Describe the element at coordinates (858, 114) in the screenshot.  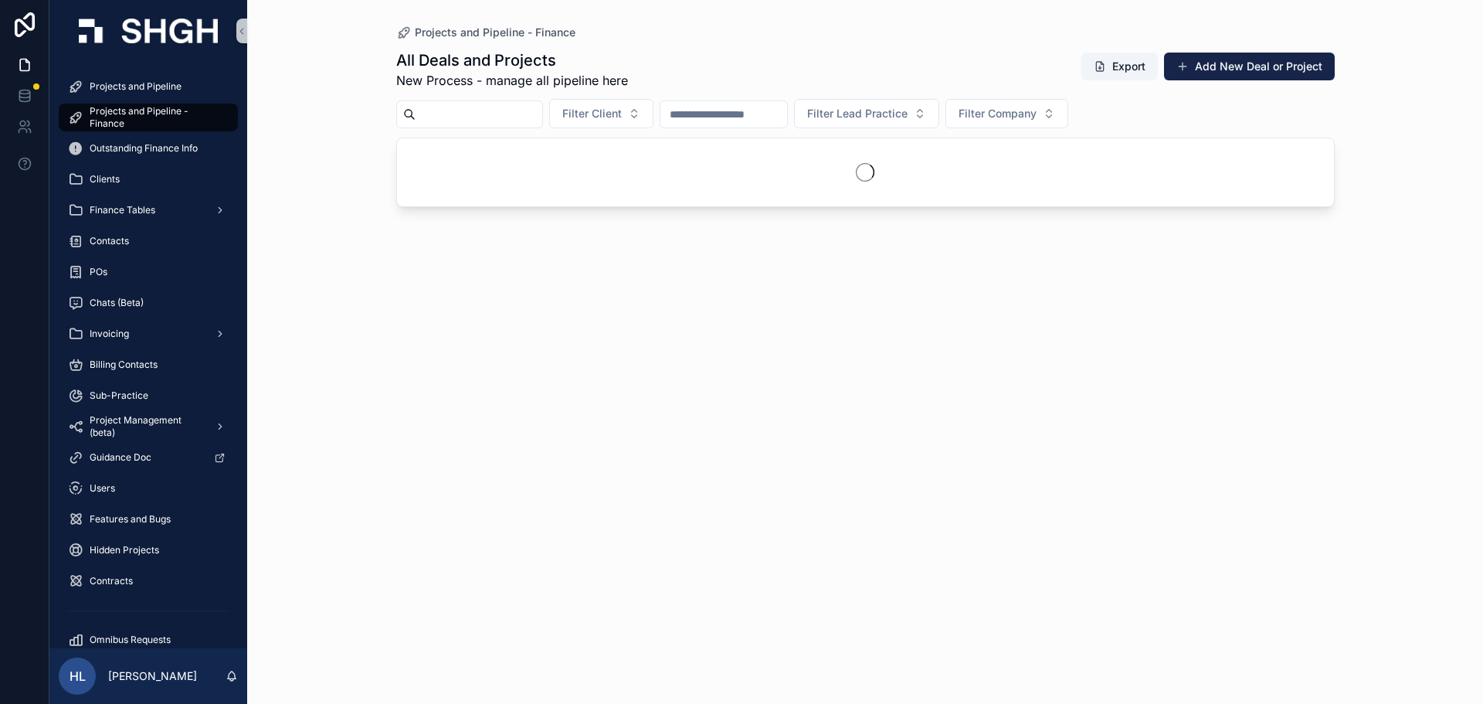
I see `span: Filter Lead Practice` at that location.